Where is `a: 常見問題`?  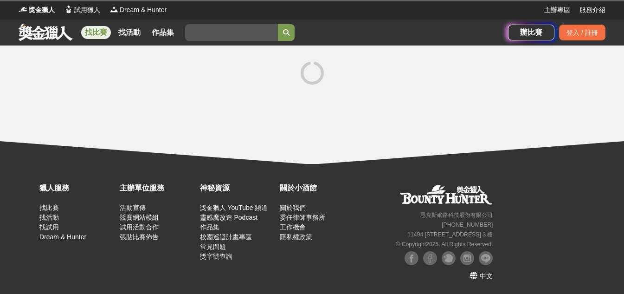
a: 常見問題 is located at coordinates (213, 246).